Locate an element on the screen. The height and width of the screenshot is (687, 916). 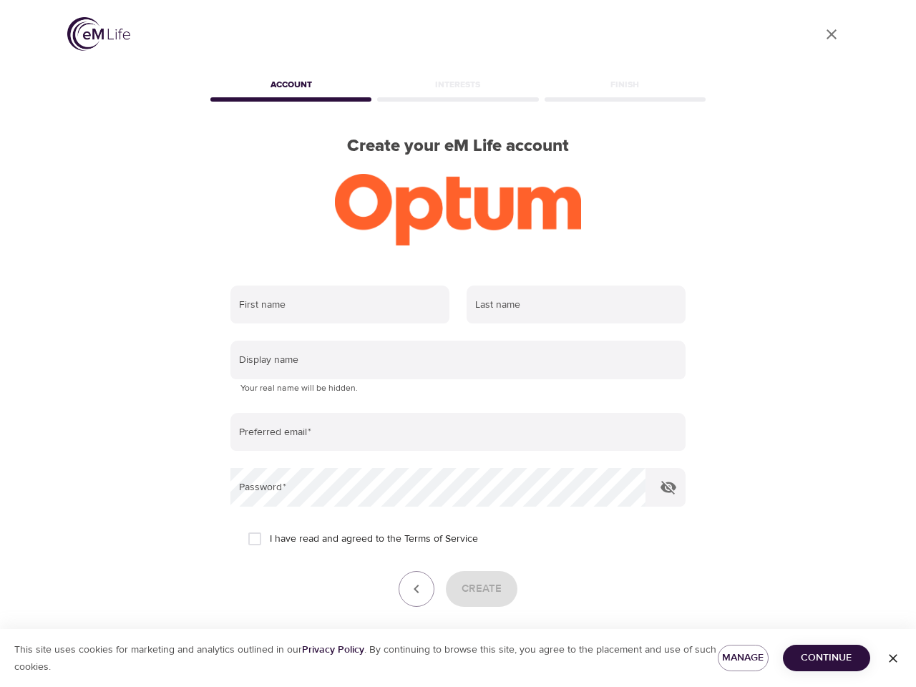
a: Privacy Policy is located at coordinates (333, 650).